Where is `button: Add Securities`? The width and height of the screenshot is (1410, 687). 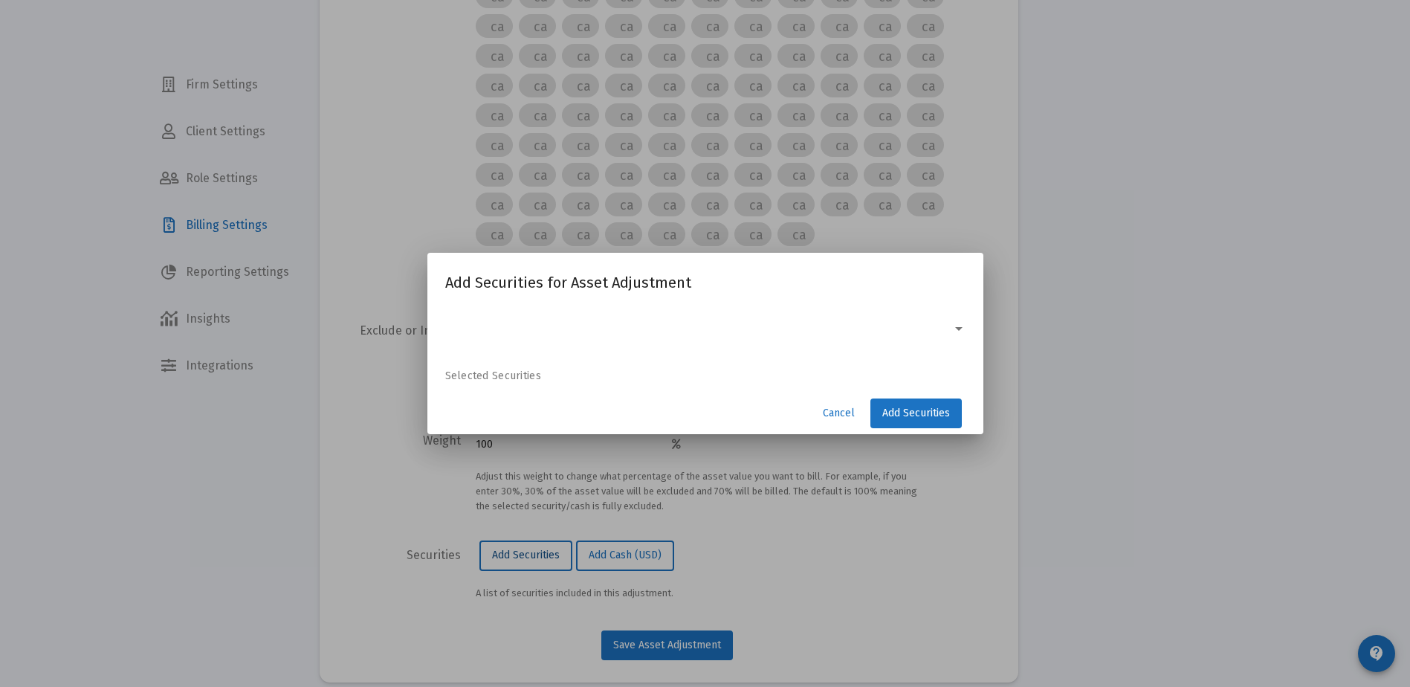 button: Add Securities is located at coordinates (916, 413).